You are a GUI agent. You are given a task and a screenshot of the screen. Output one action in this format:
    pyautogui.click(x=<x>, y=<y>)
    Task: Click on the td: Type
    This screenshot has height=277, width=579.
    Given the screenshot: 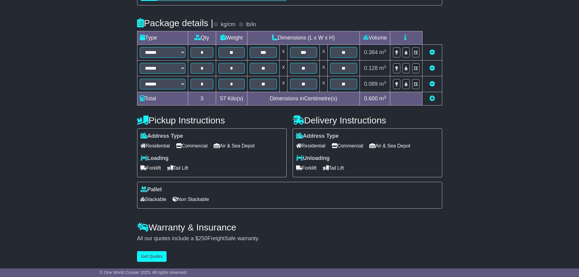 What is the action you would take?
    pyautogui.click(x=162, y=38)
    